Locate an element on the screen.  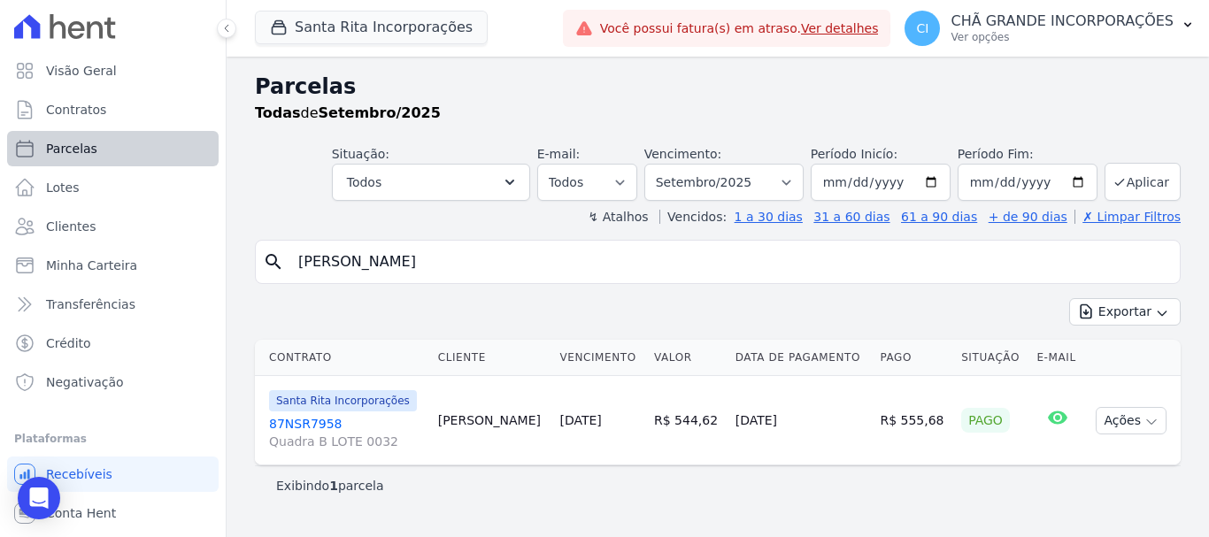
a: Lotes is located at coordinates (112, 188).